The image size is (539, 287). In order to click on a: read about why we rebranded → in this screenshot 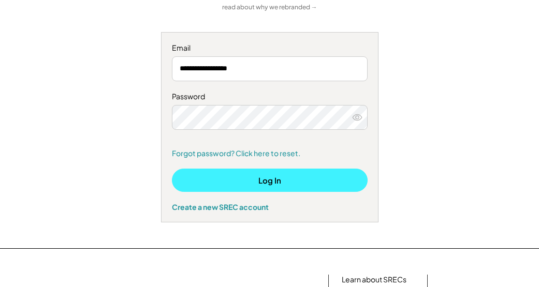, I will do `click(270, 7)`.